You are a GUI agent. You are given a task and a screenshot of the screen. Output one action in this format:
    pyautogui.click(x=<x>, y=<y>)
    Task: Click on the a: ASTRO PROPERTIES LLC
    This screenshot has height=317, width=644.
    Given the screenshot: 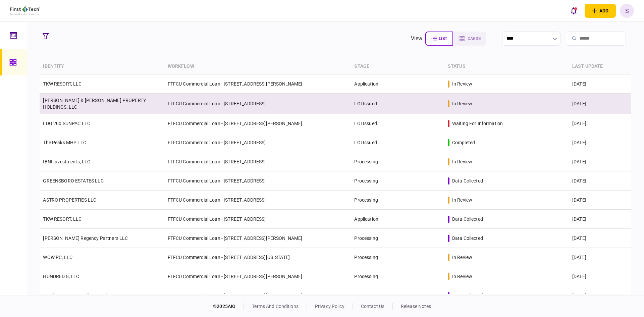 What is the action you would take?
    pyautogui.click(x=69, y=200)
    